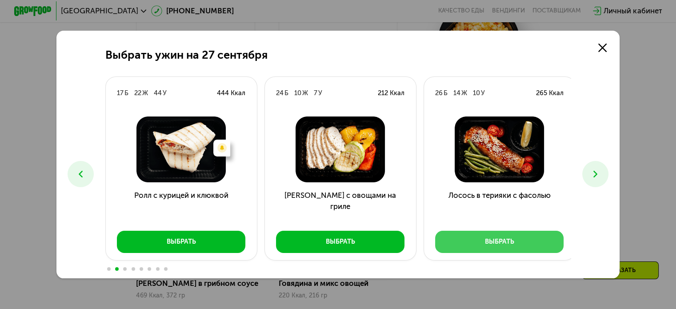 The image size is (676, 309). Describe the element at coordinates (231, 93) in the screenshot. I see `div: 444 Ккал` at that location.